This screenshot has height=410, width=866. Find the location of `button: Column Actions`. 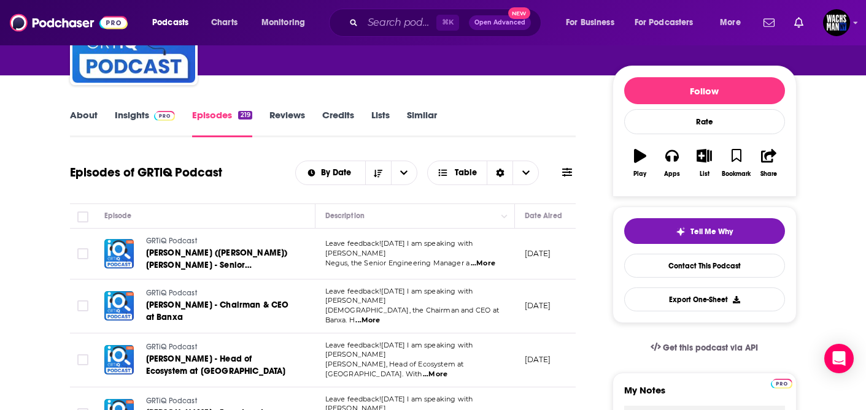

button: Column Actions is located at coordinates (504, 217).